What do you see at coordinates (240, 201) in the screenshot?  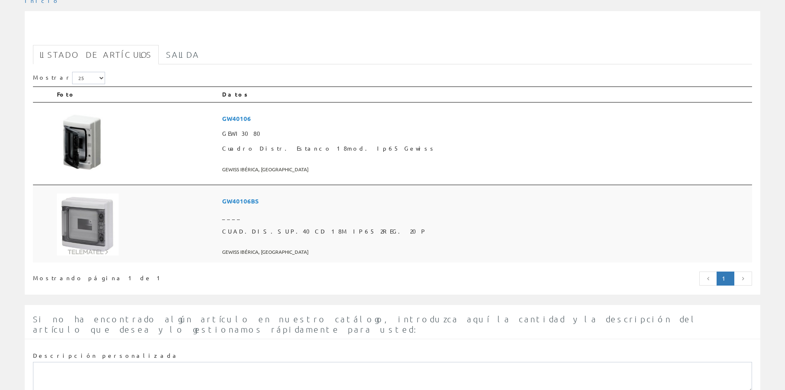 I see `font: GW40106BS` at bounding box center [240, 201].